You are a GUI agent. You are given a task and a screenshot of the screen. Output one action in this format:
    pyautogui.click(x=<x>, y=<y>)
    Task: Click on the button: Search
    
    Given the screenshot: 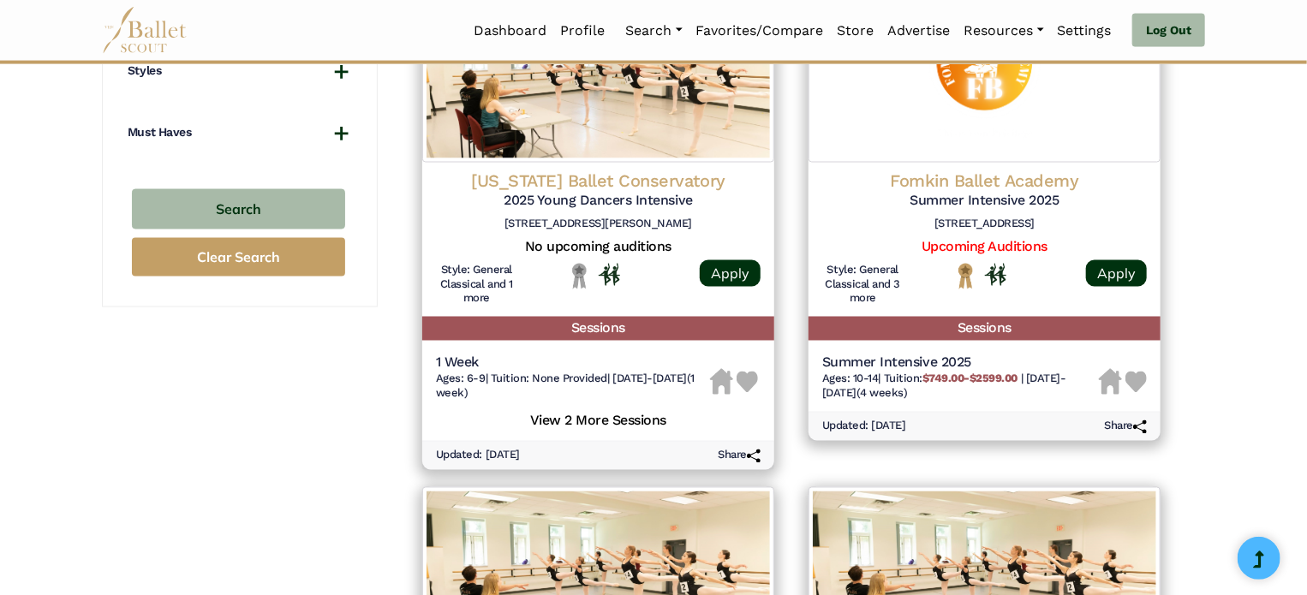 What is the action you would take?
    pyautogui.click(x=238, y=209)
    